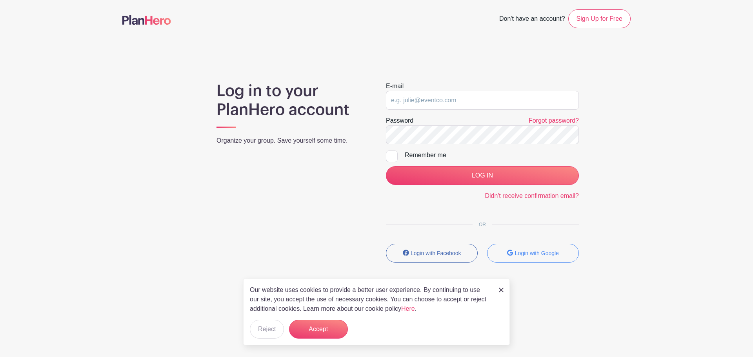 The height and width of the screenshot is (357, 753). What do you see at coordinates (533, 20) in the screenshot?
I see `span: Don't have an account?` at bounding box center [533, 20].